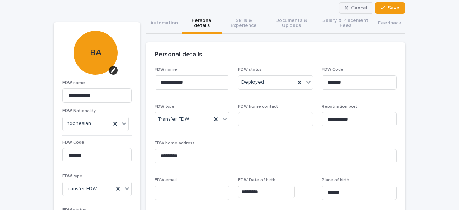 The image size is (459, 210). Describe the element at coordinates (336, 180) in the screenshot. I see `span: Place of birth` at that location.